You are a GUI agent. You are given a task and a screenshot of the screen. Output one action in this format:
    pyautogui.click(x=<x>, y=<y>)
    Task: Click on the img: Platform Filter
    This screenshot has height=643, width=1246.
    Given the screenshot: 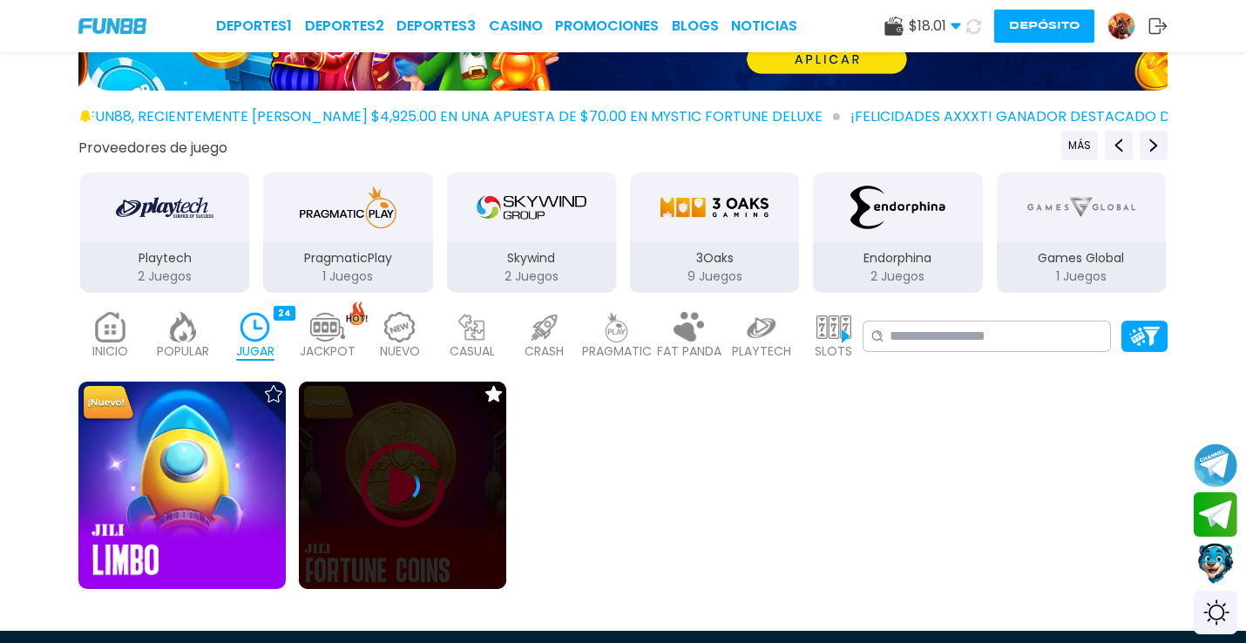 What is the action you would take?
    pyautogui.click(x=1144, y=335)
    